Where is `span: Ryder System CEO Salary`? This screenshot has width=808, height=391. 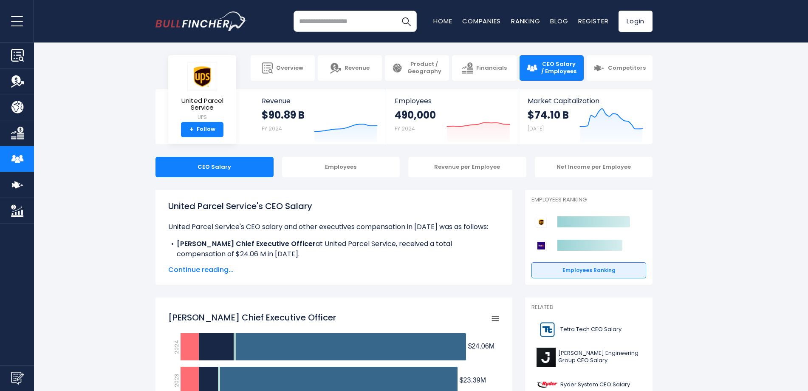
span: Ryder System CEO Salary is located at coordinates (595, 385).